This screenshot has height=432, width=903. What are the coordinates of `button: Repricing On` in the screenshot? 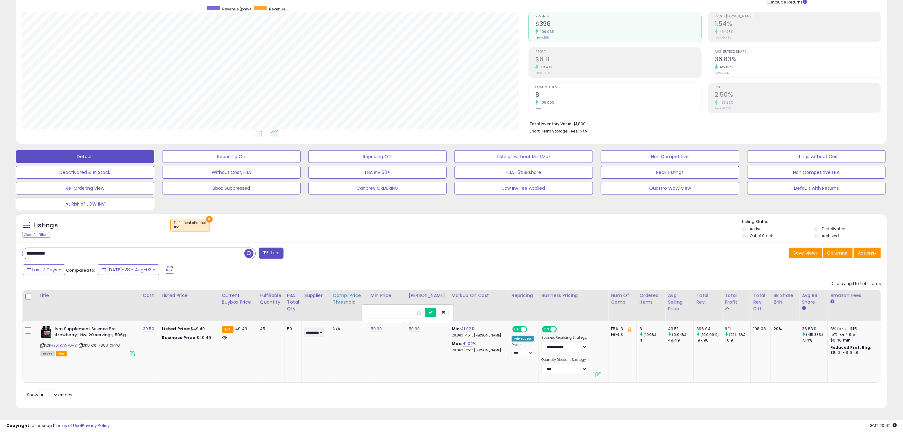 It's located at (231, 156).